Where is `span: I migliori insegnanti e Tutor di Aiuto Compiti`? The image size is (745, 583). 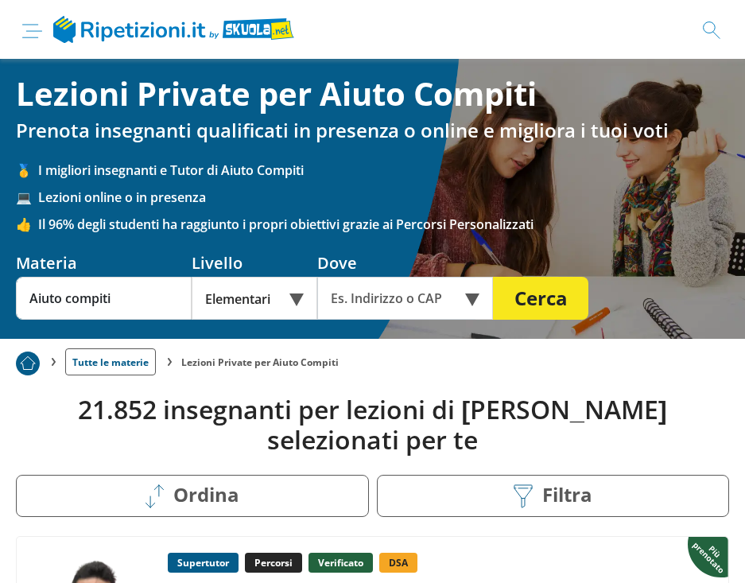
span: I migliori insegnanti e Tutor di Aiuto Compiti is located at coordinates (383, 170).